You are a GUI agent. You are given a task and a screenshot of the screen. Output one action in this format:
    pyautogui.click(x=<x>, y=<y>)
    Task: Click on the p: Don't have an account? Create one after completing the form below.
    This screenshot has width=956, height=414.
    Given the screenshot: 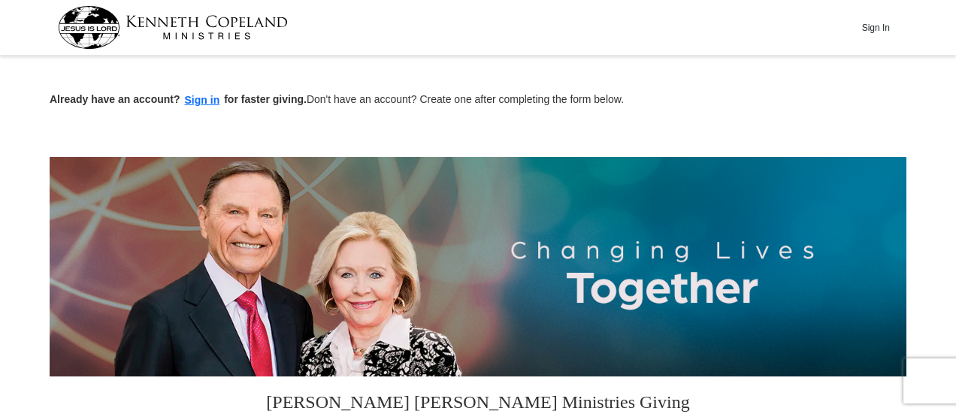 What is the action you would take?
    pyautogui.click(x=478, y=100)
    